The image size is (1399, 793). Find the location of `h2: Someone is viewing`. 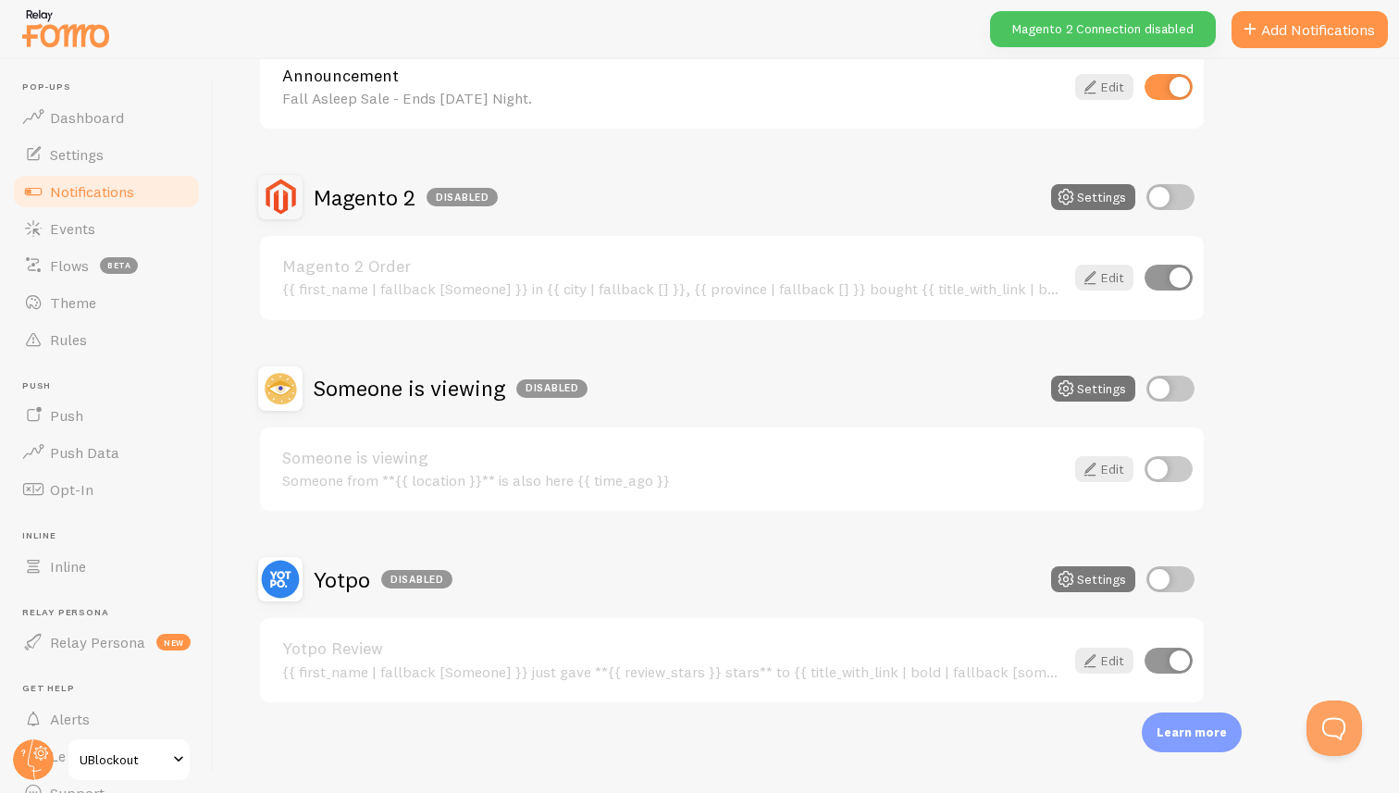

h2: Someone is viewing is located at coordinates (451, 388).